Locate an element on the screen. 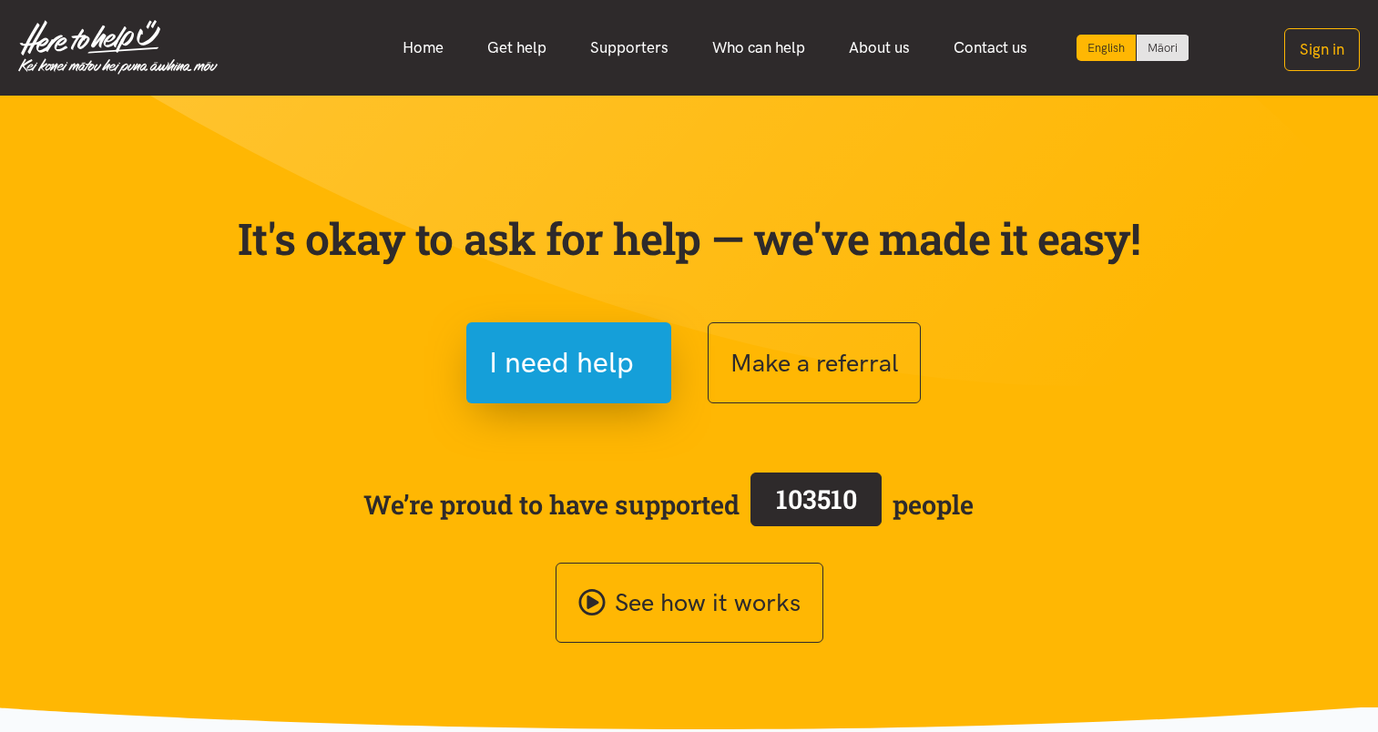  span: 103510 is located at coordinates (816, 499).